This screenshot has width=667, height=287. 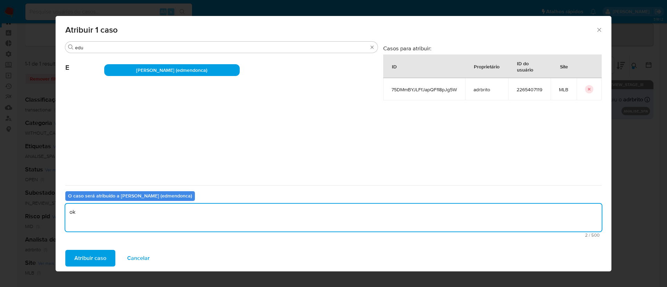 I want to click on button: Cancelar, so click(x=138, y=259).